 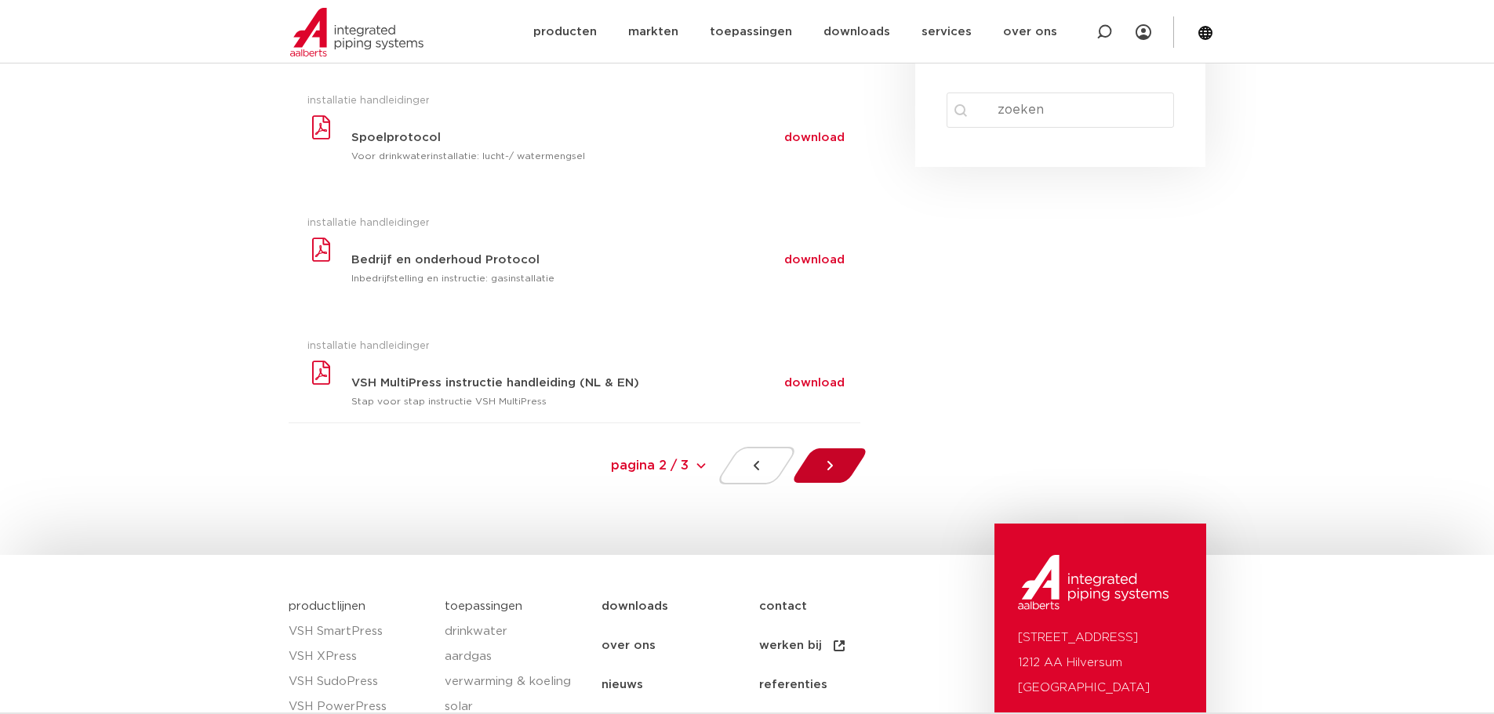 I want to click on a: referenties, so click(x=838, y=685).